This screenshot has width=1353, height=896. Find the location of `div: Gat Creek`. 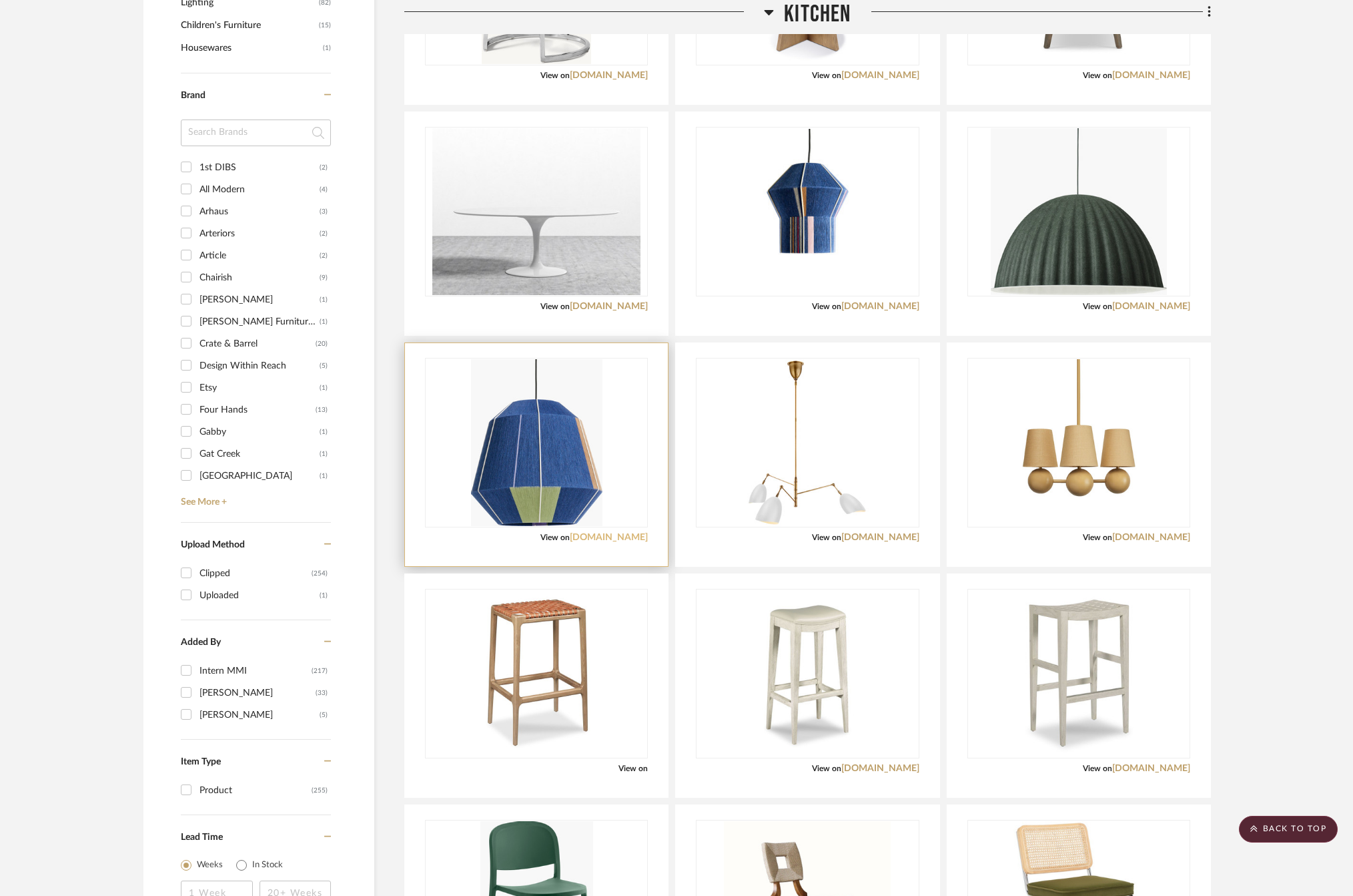

div: Gat Creek is located at coordinates (259, 453).